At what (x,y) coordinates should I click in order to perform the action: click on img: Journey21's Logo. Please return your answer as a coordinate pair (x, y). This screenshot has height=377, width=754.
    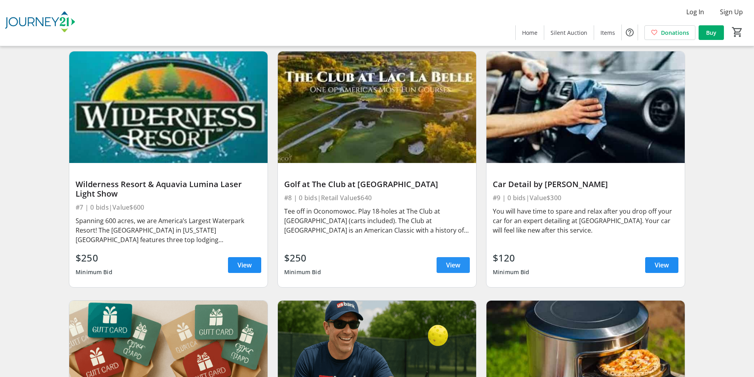
    Looking at the image, I should click on (40, 23).